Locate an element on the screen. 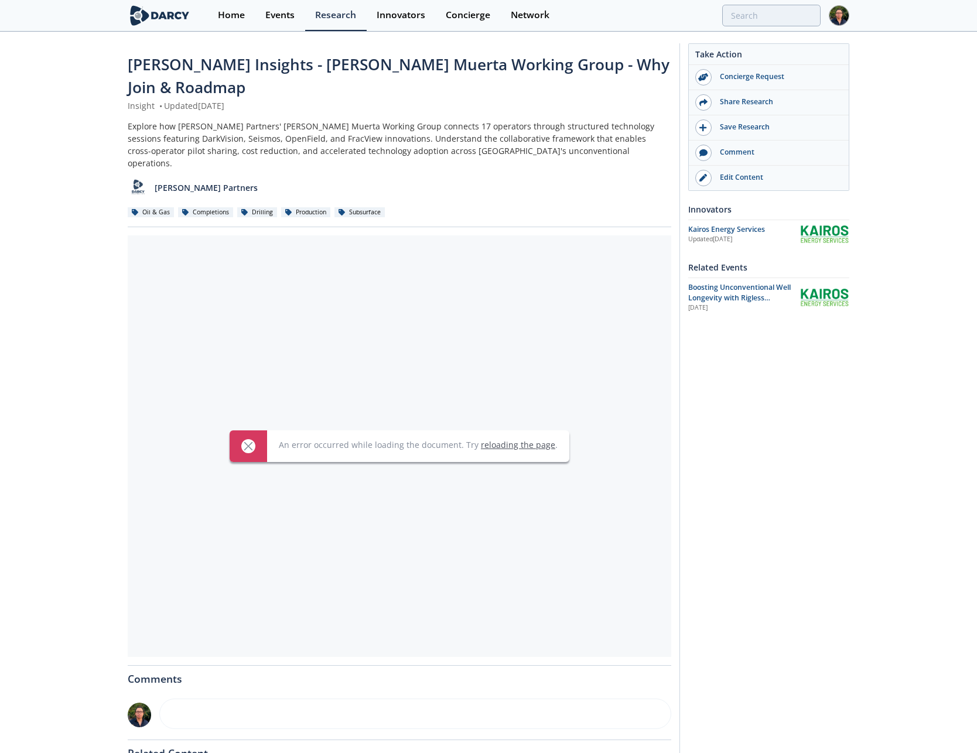  div: Research is located at coordinates (336, 15).